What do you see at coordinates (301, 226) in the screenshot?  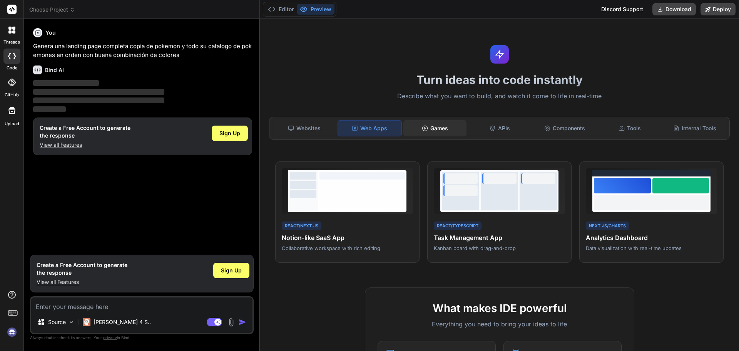 I see `div: React/Next.js` at bounding box center [301, 226].